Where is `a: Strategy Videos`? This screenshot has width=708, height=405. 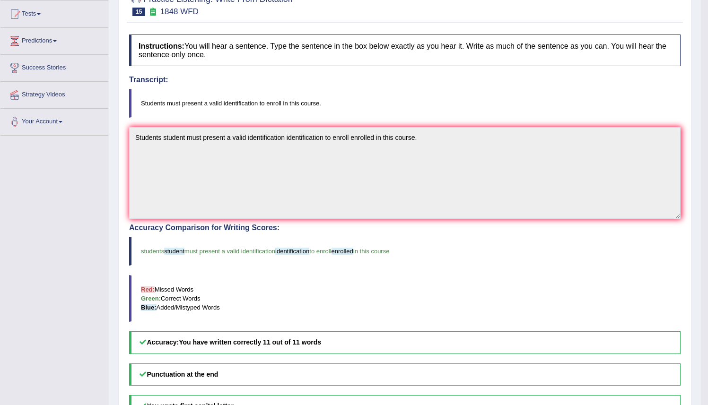 a: Strategy Videos is located at coordinates (54, 94).